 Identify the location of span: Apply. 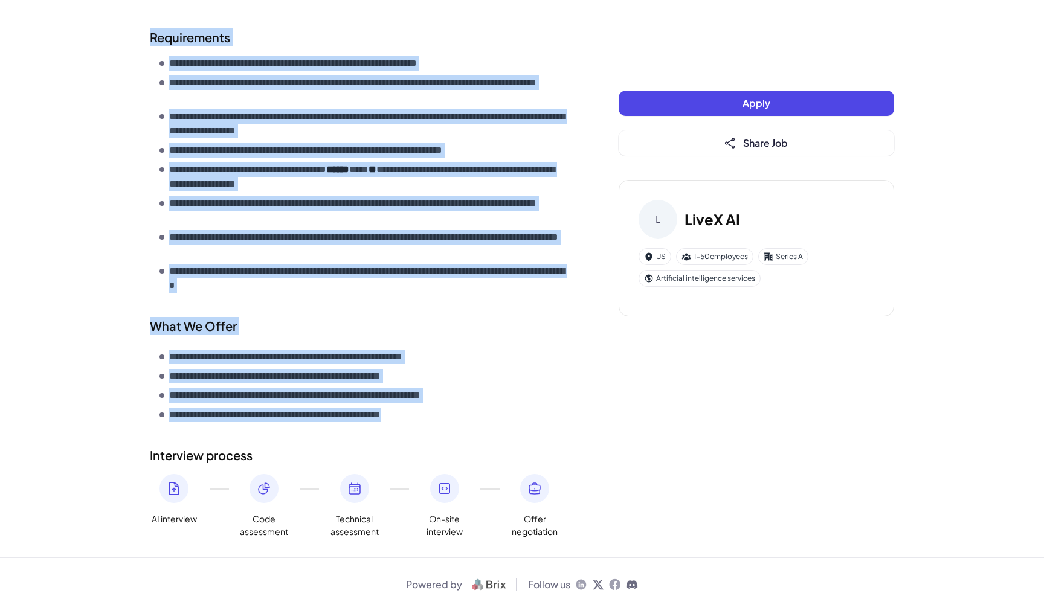
(756, 103).